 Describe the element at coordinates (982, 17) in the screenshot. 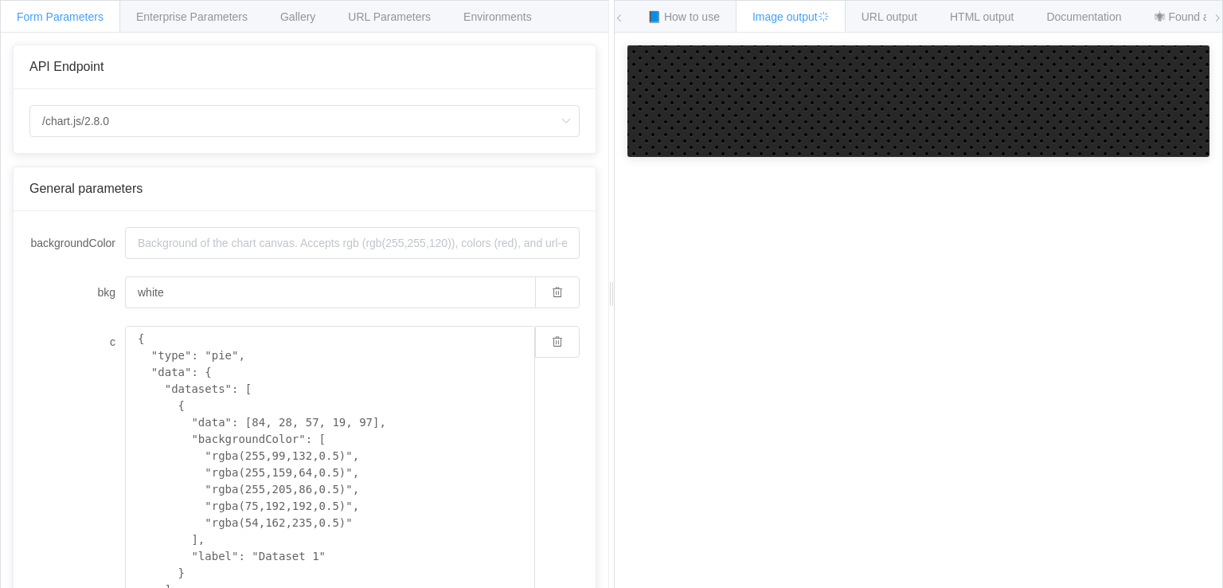

I see `span: HTML output` at that location.